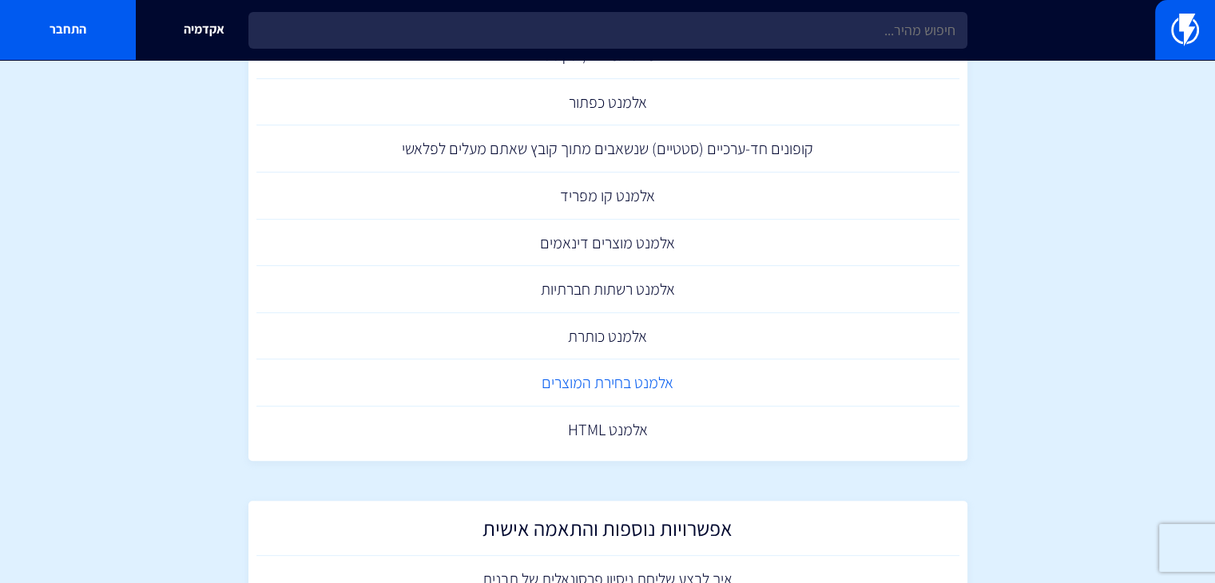 The height and width of the screenshot is (583, 1215). What do you see at coordinates (608, 196) in the screenshot?
I see `a: אלמנט קו מפריד` at bounding box center [608, 196].